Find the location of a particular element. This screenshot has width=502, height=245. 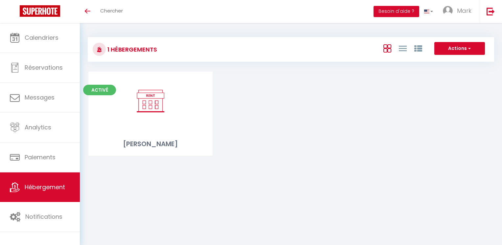

img: Super Booking is located at coordinates (40, 11).